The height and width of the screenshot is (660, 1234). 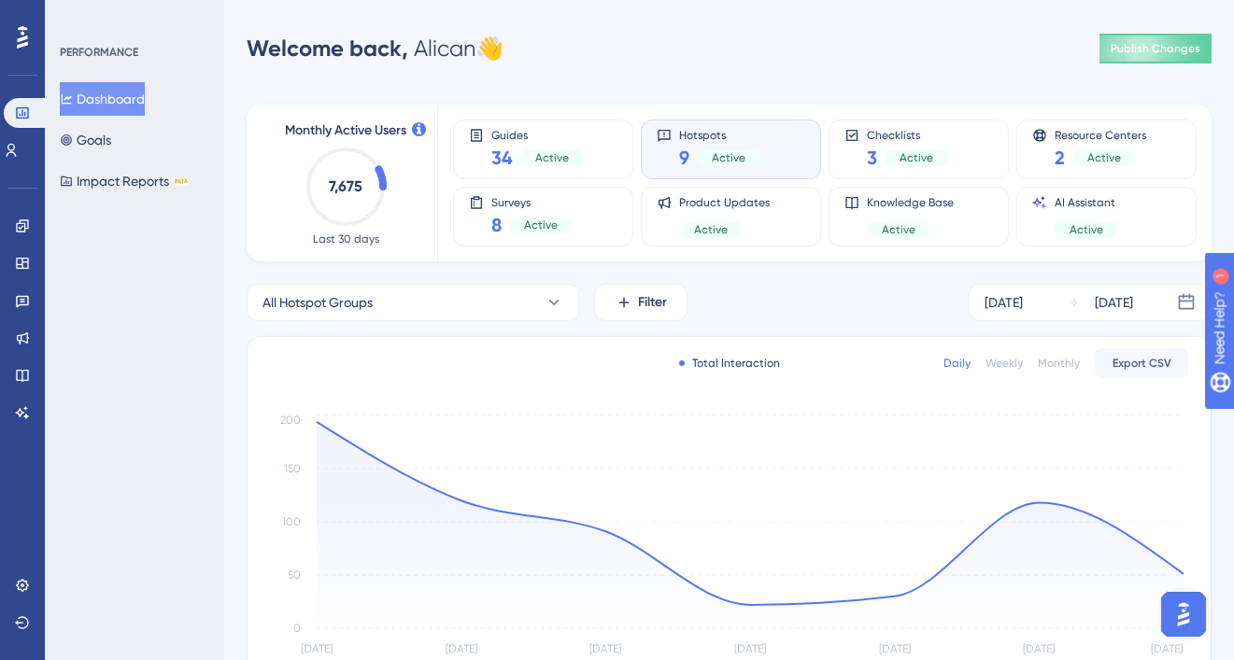 I want to click on div: Weekly, so click(x=1004, y=363).